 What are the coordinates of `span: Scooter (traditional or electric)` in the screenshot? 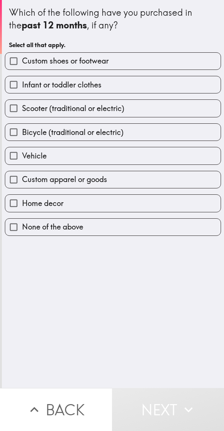 It's located at (73, 108).